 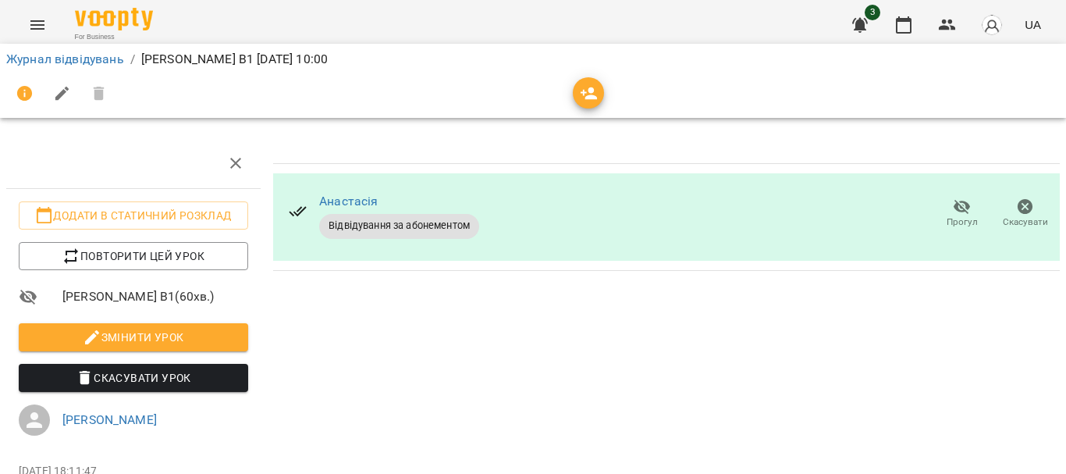 What do you see at coordinates (1024, 214) in the screenshot?
I see `button: Скасувати` at bounding box center [1024, 214].